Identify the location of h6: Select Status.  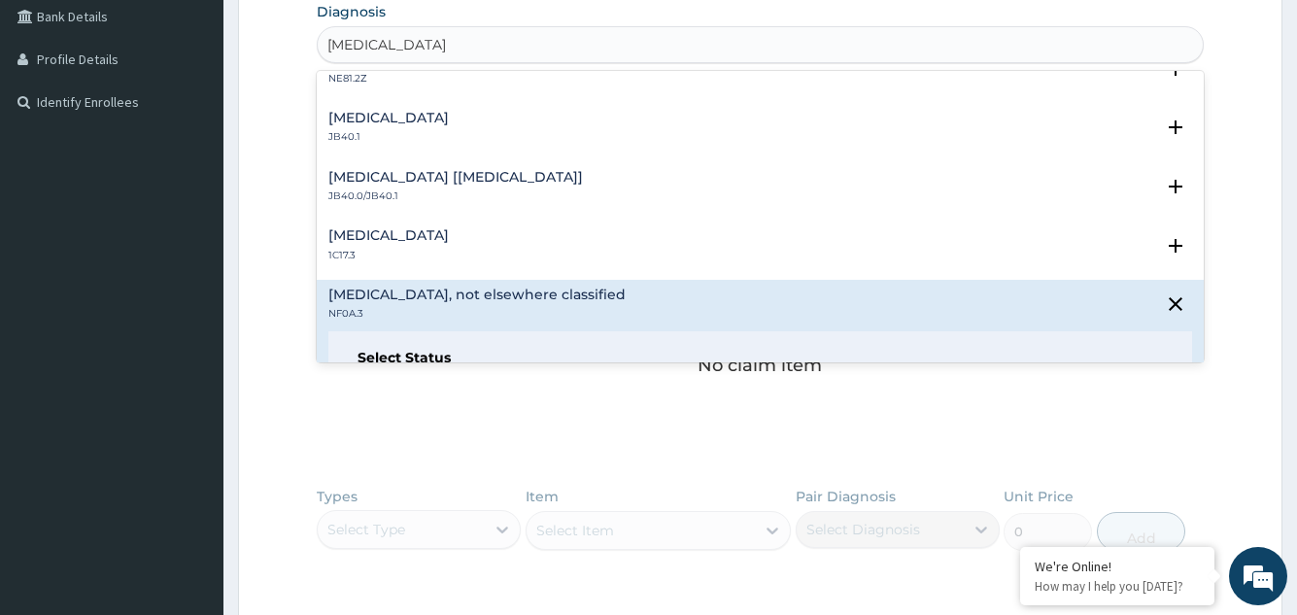
(760, 358).